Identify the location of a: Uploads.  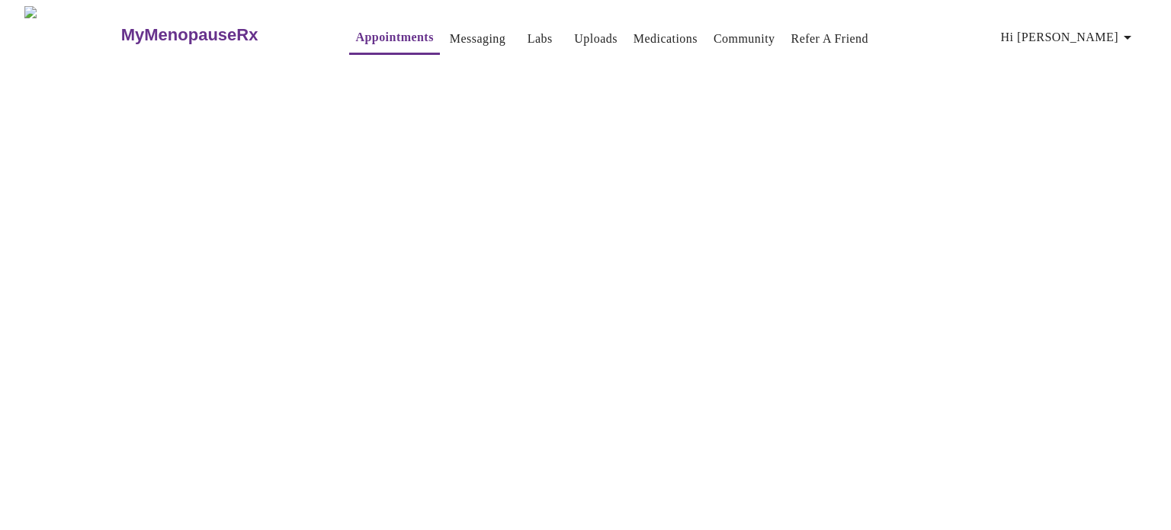
(595, 39).